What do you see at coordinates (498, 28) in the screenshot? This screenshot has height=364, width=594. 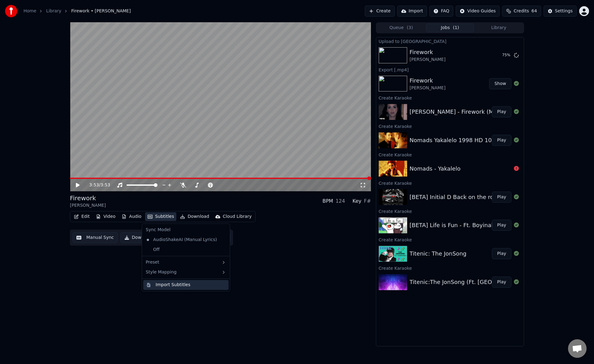 I see `button: Library` at bounding box center [498, 28].